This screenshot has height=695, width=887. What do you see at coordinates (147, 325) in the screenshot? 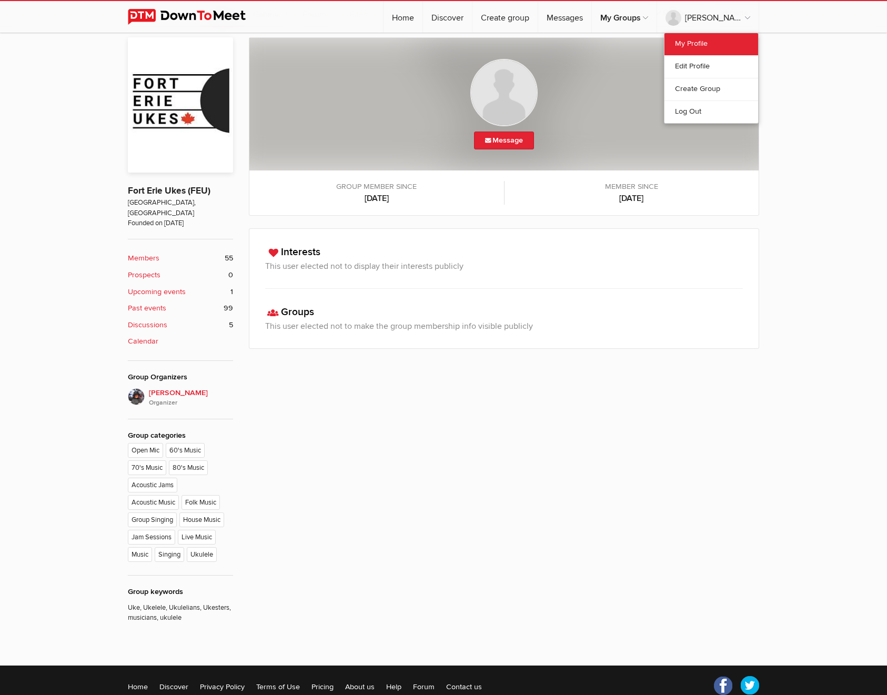
I see `b: Discussions` at bounding box center [147, 325].